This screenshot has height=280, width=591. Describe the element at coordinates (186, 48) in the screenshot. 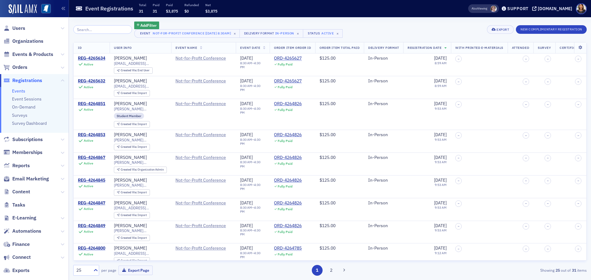

I see `span: Event Name` at that location.